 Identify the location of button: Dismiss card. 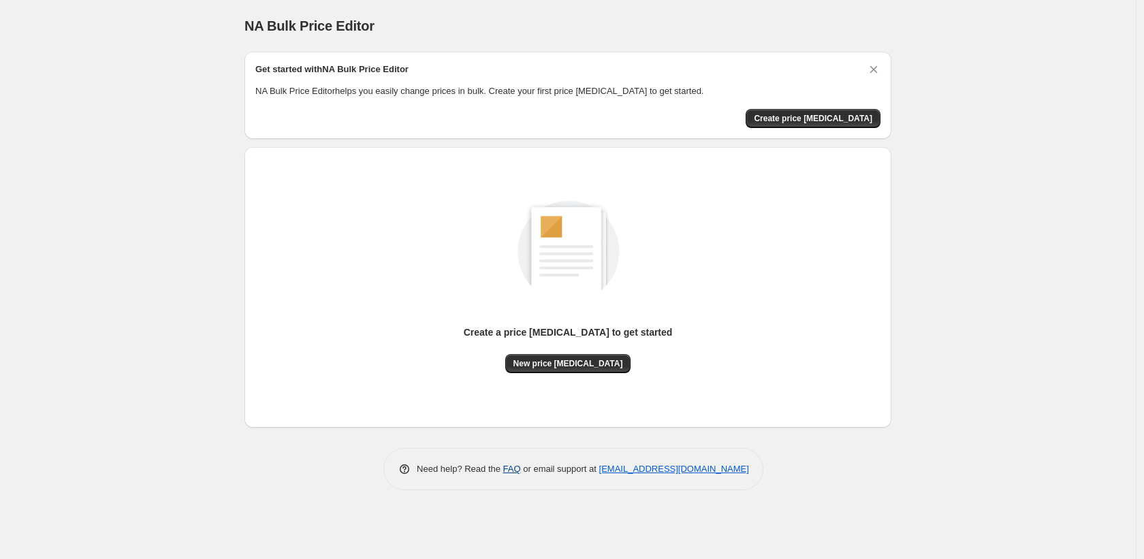
(874, 69).